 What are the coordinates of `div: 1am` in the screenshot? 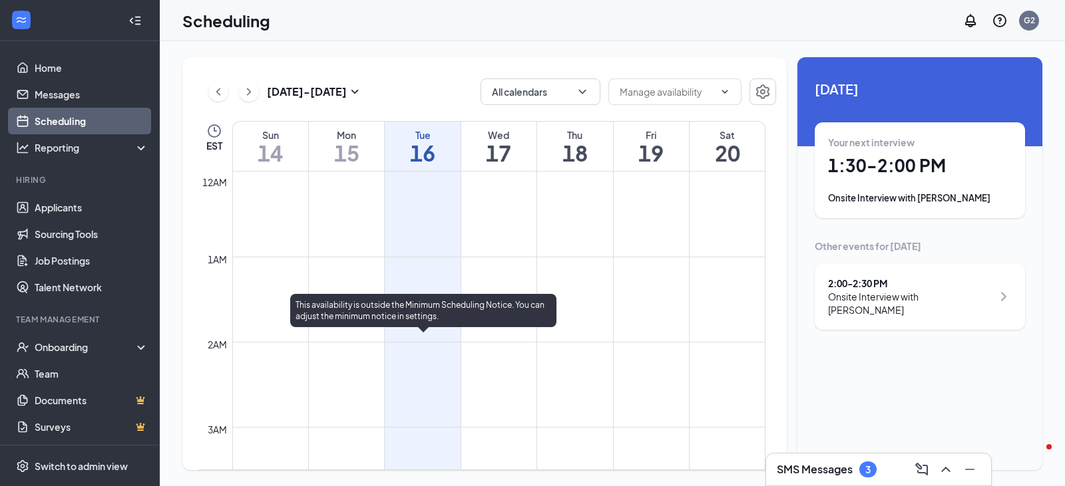 It's located at (217, 259).